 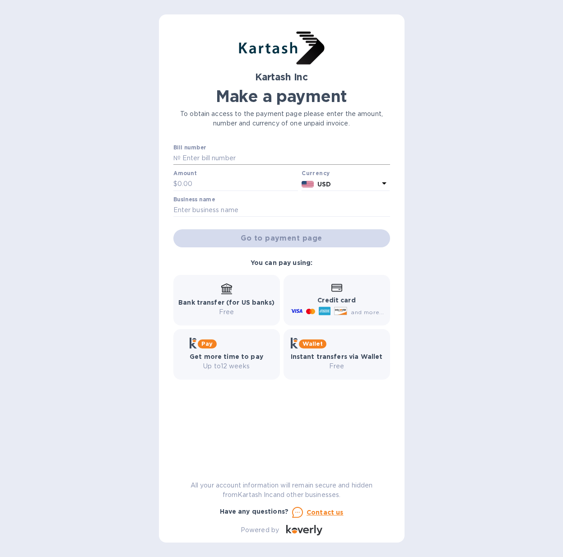 What do you see at coordinates (226, 356) in the screenshot?
I see `b: Get more time to pay` at bounding box center [226, 356].